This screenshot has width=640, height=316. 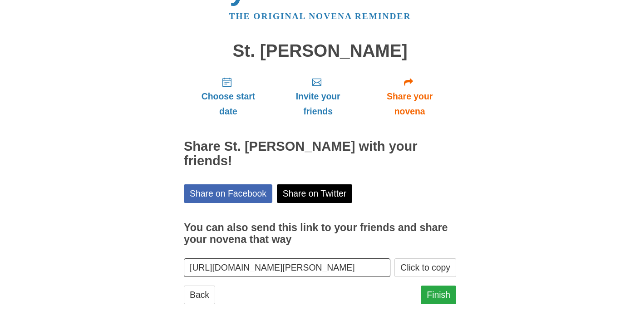 What do you see at coordinates (318, 96) in the screenshot?
I see `a: Invite your friends` at bounding box center [318, 96].